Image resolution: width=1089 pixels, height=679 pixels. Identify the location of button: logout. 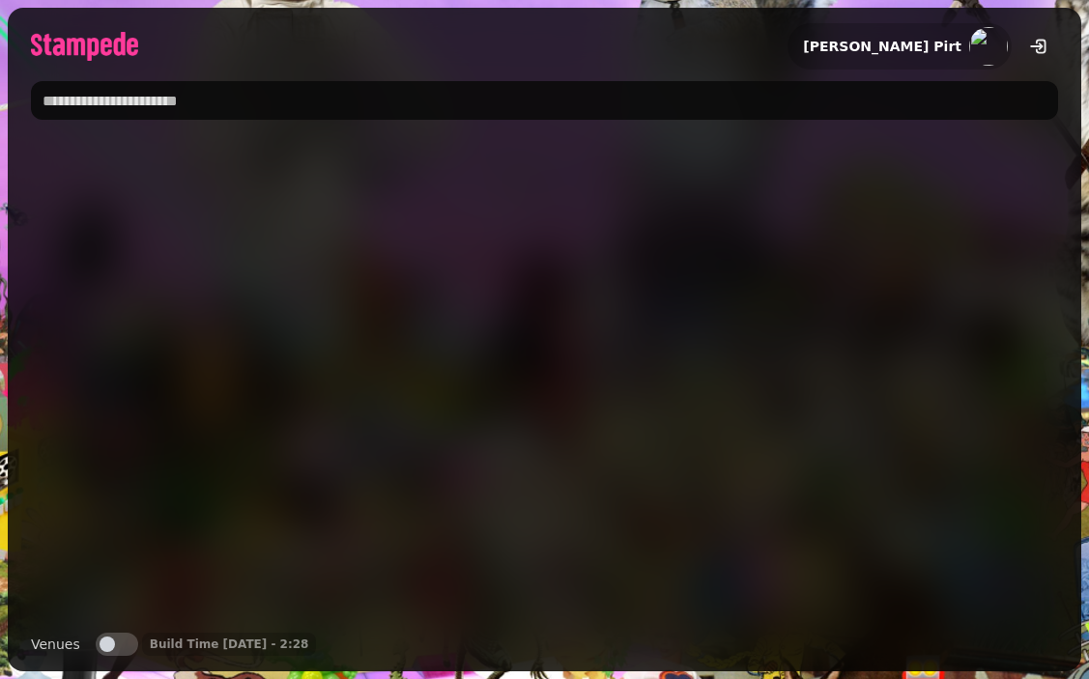
(1039, 46).